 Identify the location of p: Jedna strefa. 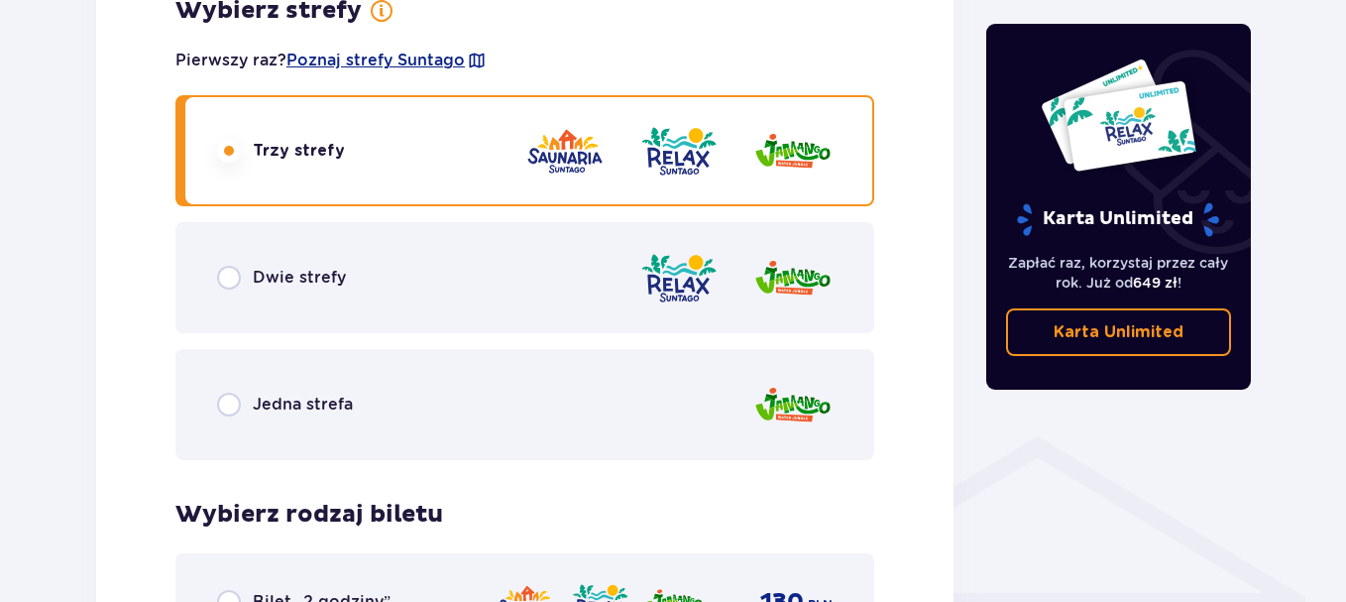
(302, 405).